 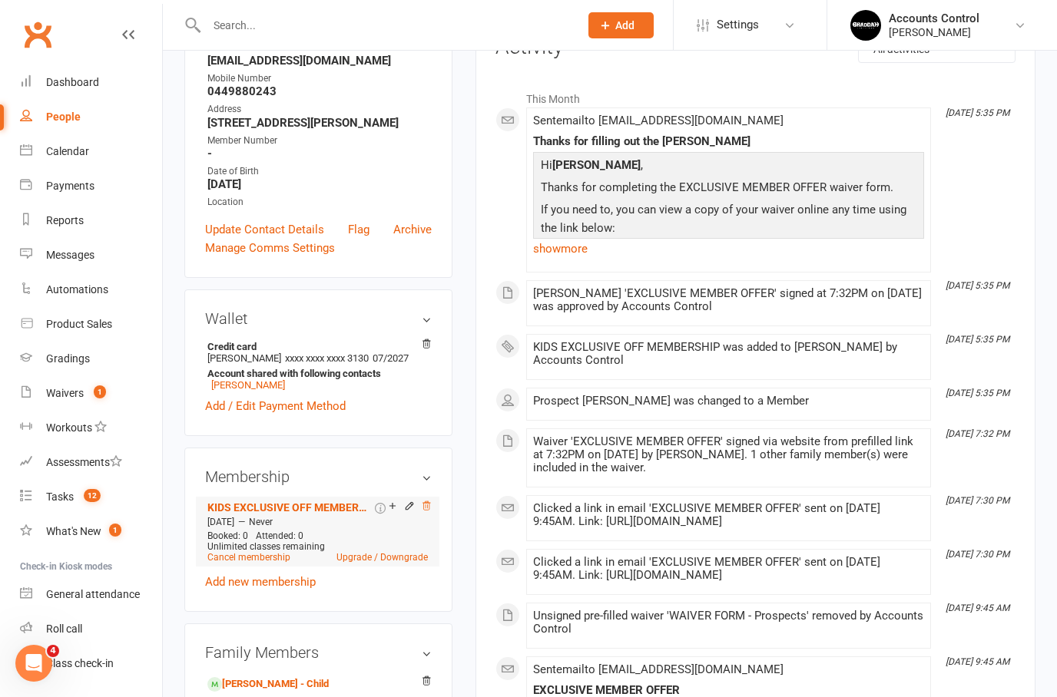 What do you see at coordinates (91, 151) in the screenshot?
I see `a: Calendar` at bounding box center [91, 151].